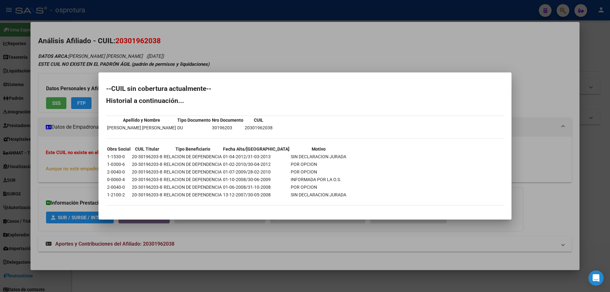 This screenshot has height=292, width=610. I want to click on td: DU, so click(194, 128).